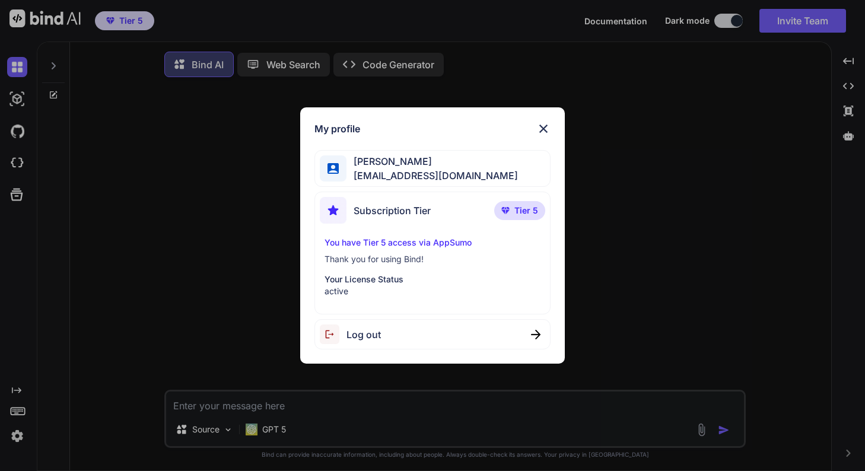 The height and width of the screenshot is (471, 865). I want to click on img: subscription, so click(333, 210).